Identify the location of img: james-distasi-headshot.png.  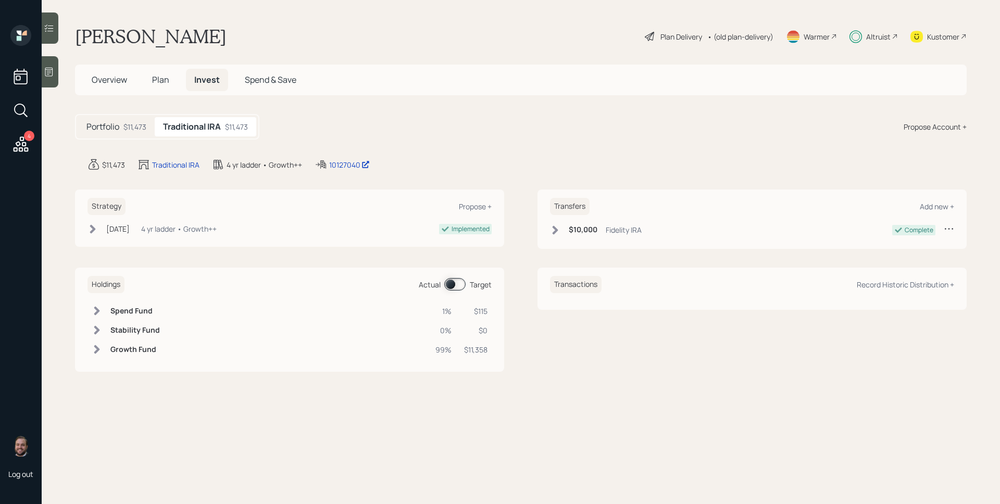
(21, 446).